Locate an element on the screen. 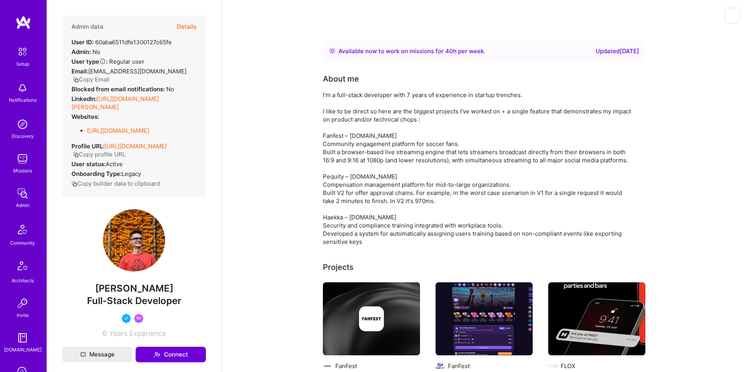  img: discovery is located at coordinates (23, 124).